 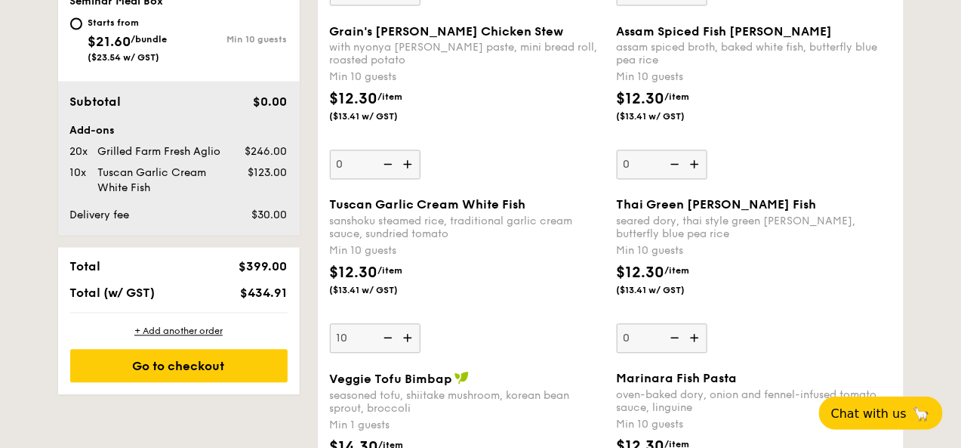 I want to click on div: + Add another order, so click(x=179, y=331).